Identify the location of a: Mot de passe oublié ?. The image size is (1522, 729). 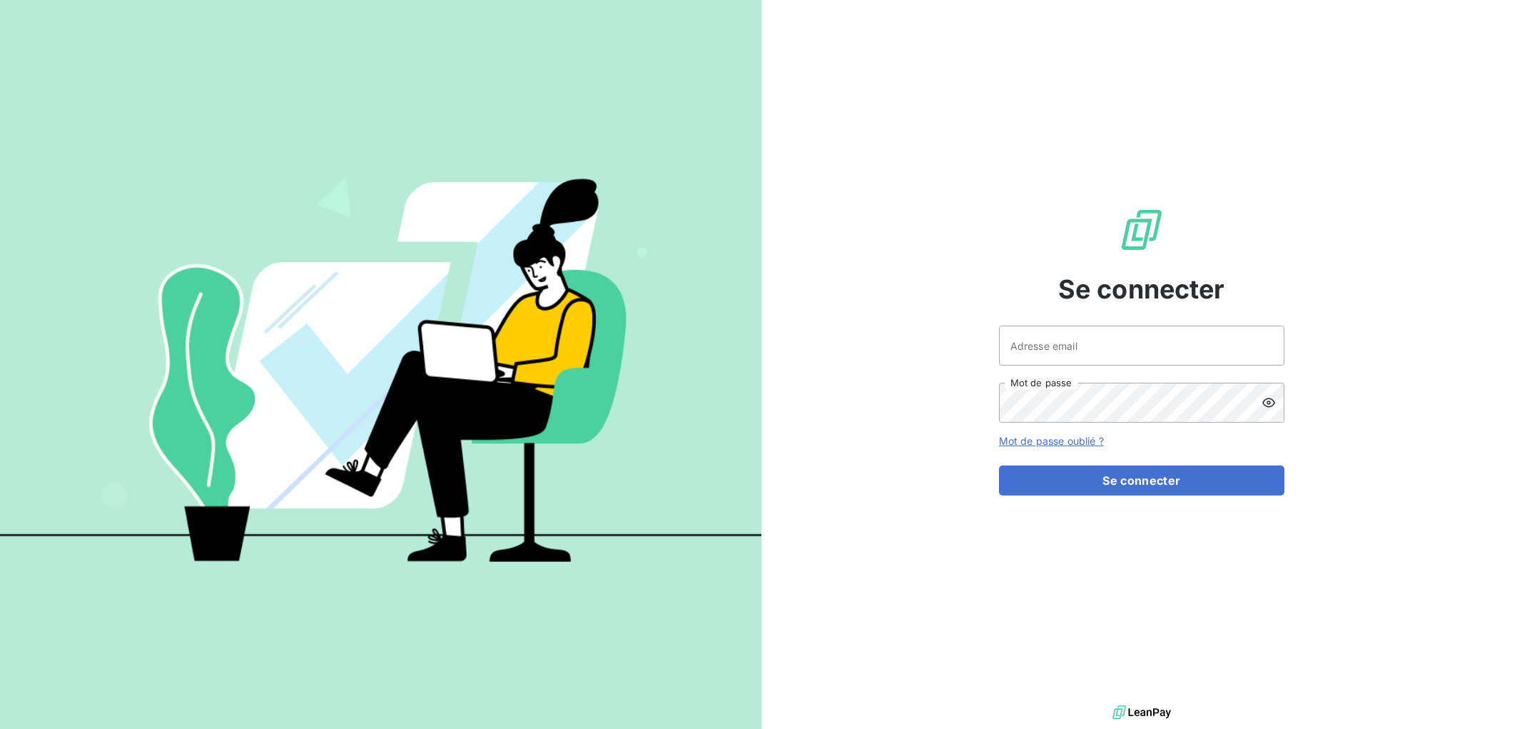
(1051, 440).